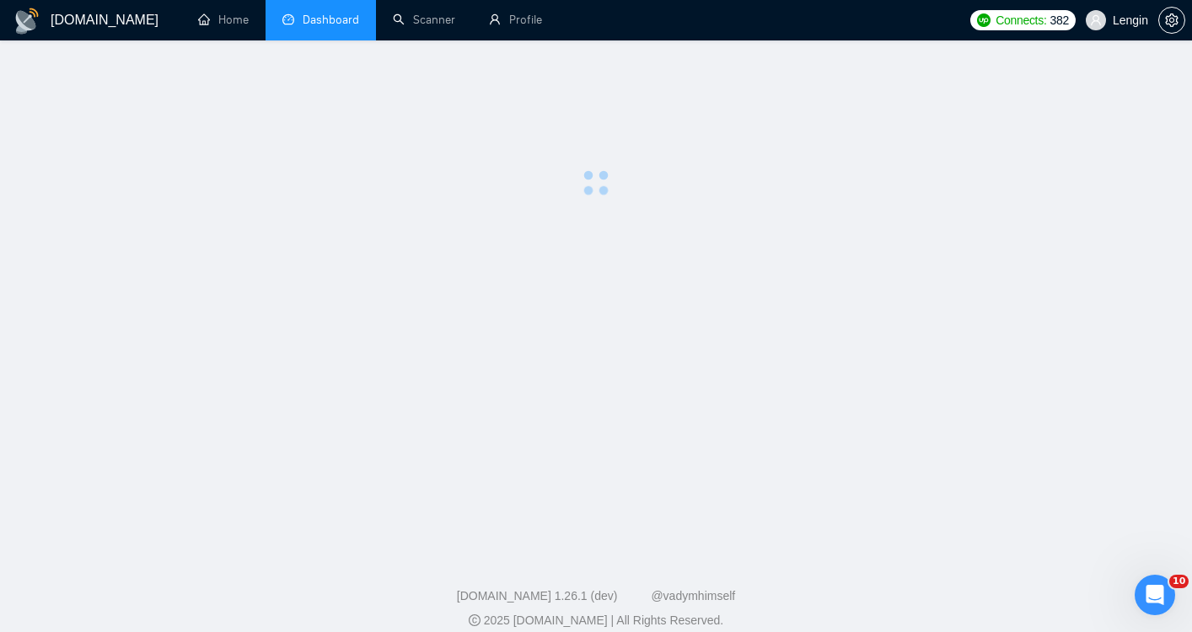 This screenshot has height=632, width=1192. I want to click on span: Dashboard, so click(330, 19).